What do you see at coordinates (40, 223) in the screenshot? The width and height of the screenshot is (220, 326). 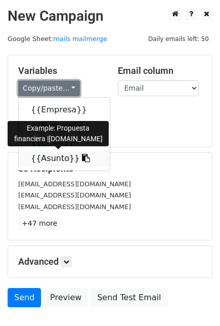 I see `a: +47 more` at bounding box center [40, 223].